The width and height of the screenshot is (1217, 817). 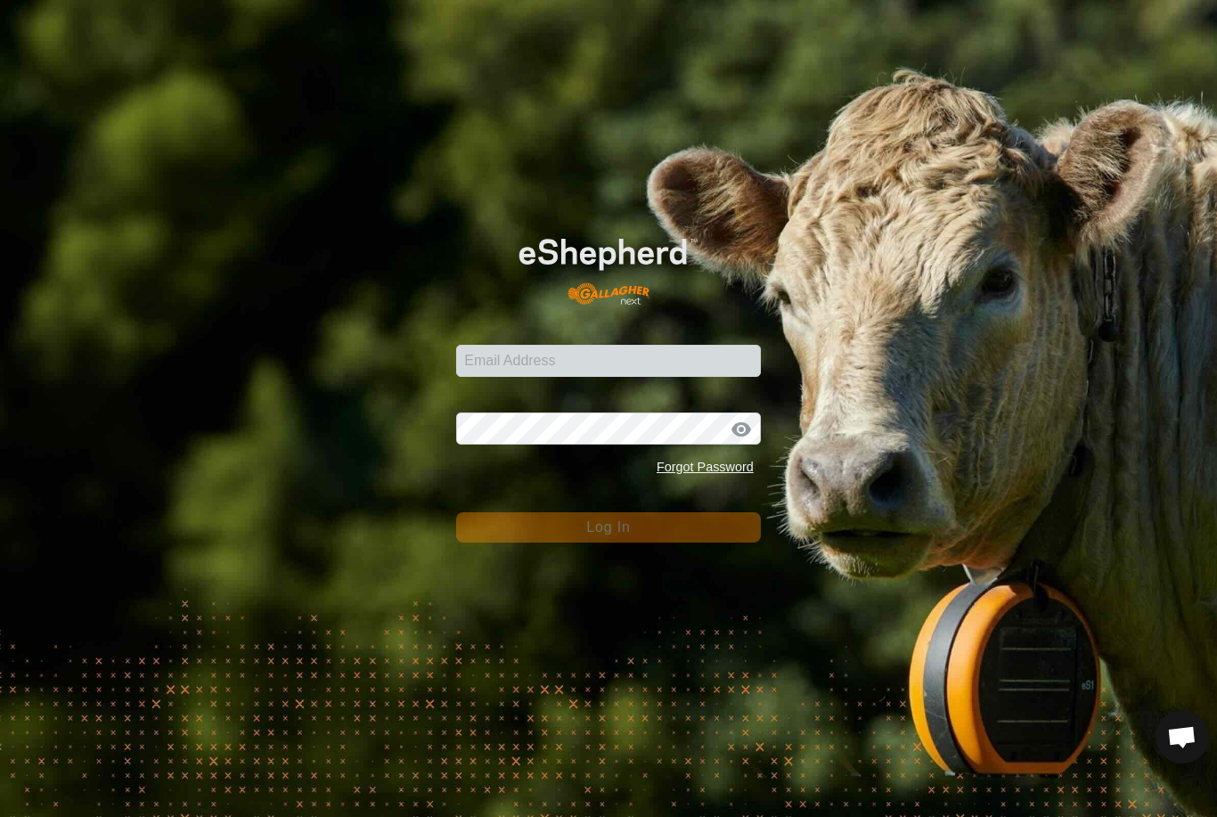 What do you see at coordinates (608, 527) in the screenshot?
I see `span: Log In` at bounding box center [608, 527].